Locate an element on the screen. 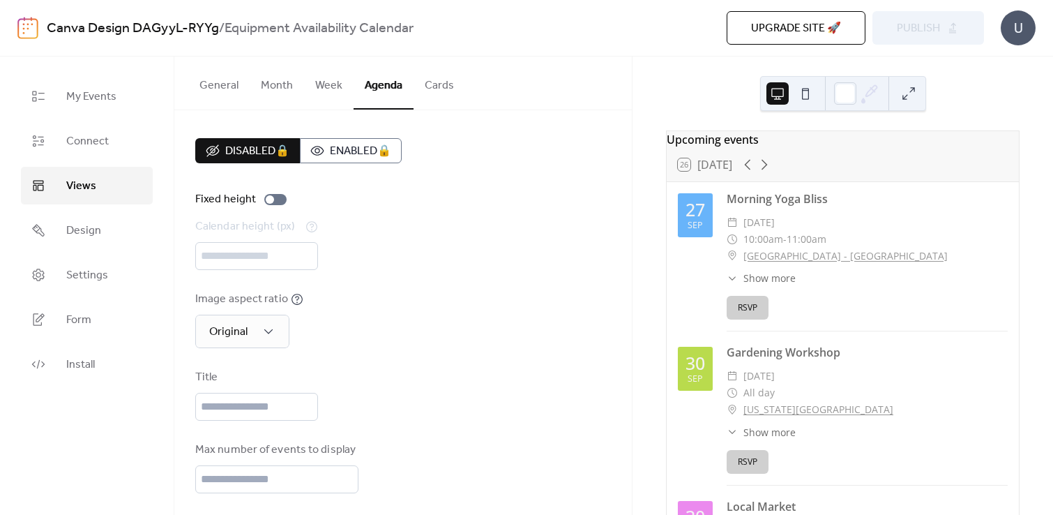 The height and width of the screenshot is (515, 1053). span: All day is located at coordinates (759, 393).